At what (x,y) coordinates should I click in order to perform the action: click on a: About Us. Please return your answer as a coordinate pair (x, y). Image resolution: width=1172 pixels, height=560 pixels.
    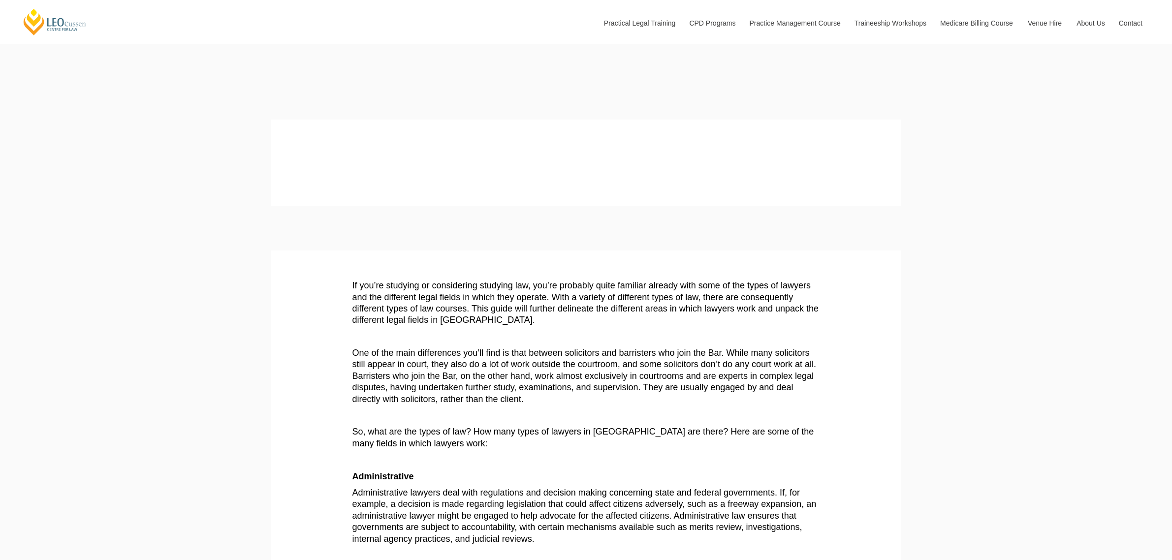
    Looking at the image, I should click on (1090, 23).